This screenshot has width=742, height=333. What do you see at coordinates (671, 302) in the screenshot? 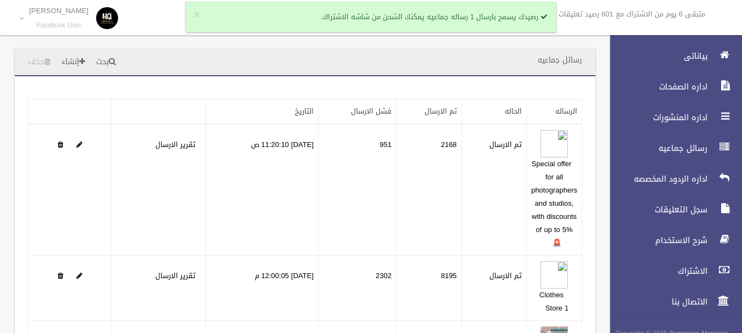
I see `a: الاتصال بنا` at bounding box center [671, 302].